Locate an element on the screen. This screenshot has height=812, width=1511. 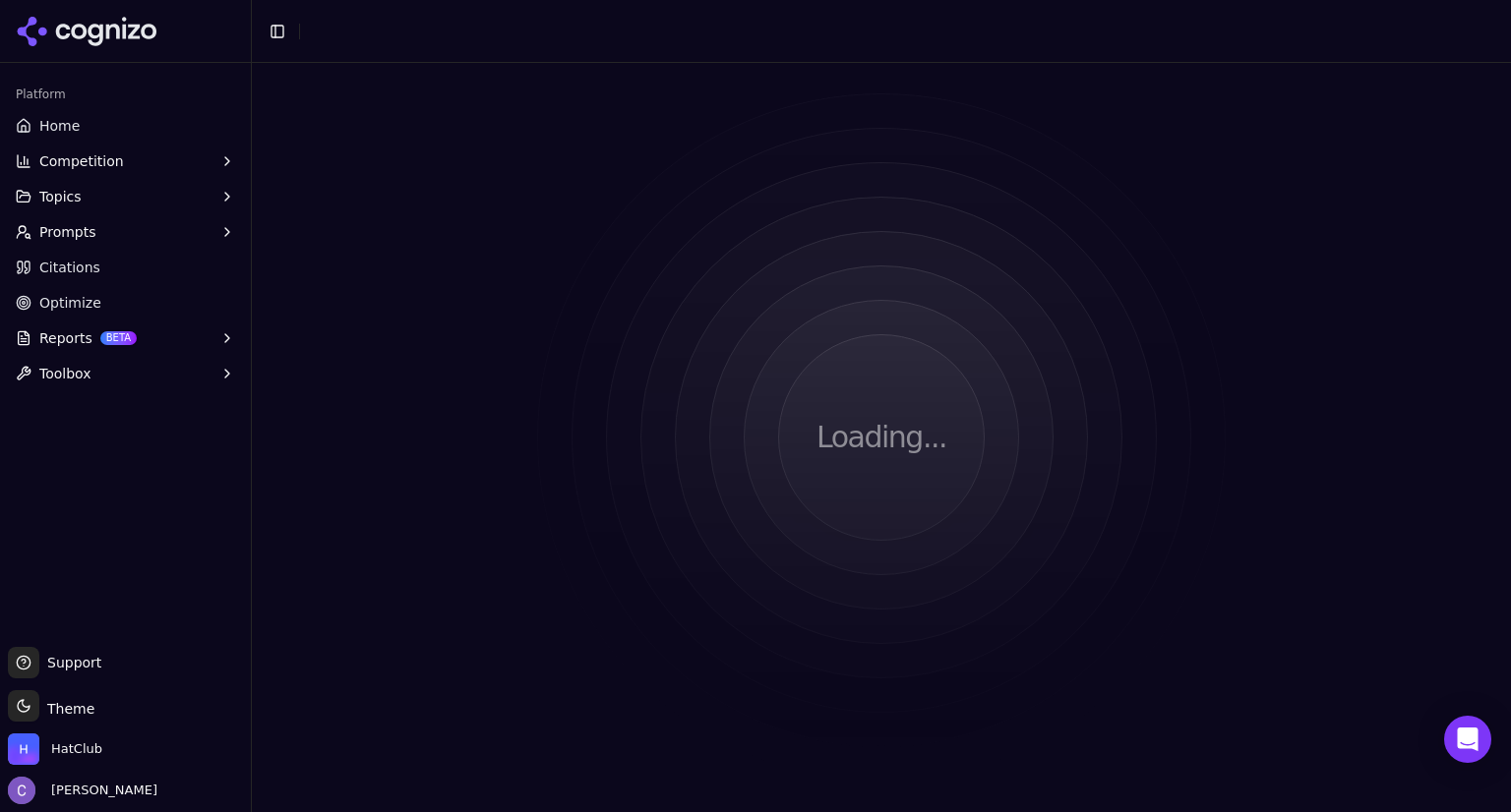
span: Theme is located at coordinates (66, 709).